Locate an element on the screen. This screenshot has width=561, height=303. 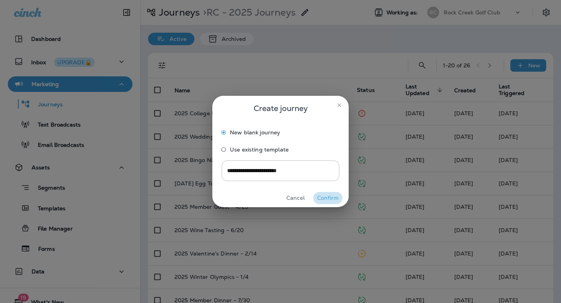
span: New blank journey is located at coordinates (255, 133).